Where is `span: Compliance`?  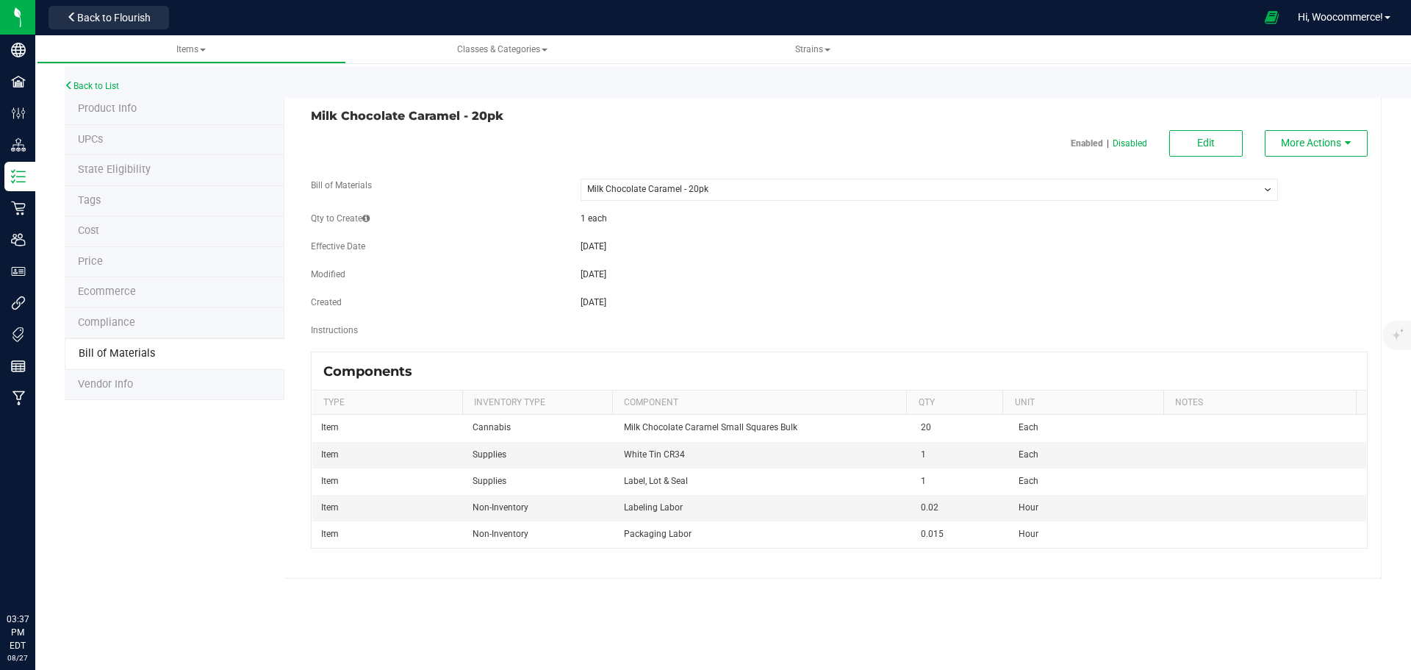
span: Compliance is located at coordinates (107, 322).